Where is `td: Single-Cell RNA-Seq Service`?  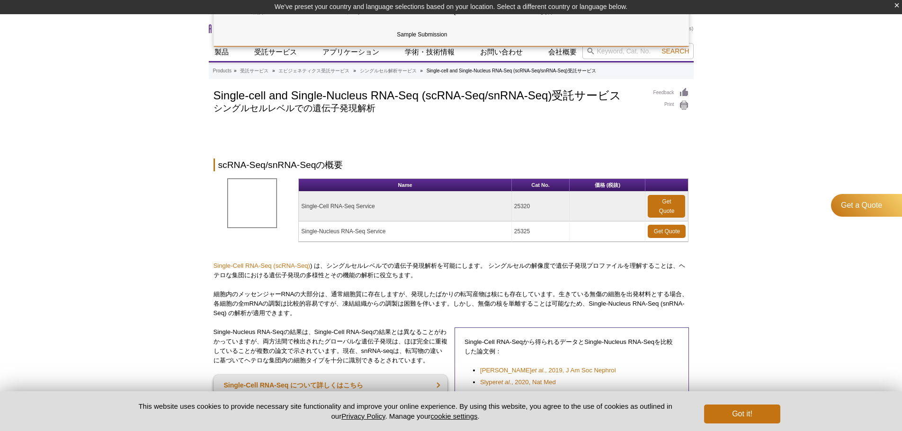 td: Single-Cell RNA-Seq Service is located at coordinates (405, 206).